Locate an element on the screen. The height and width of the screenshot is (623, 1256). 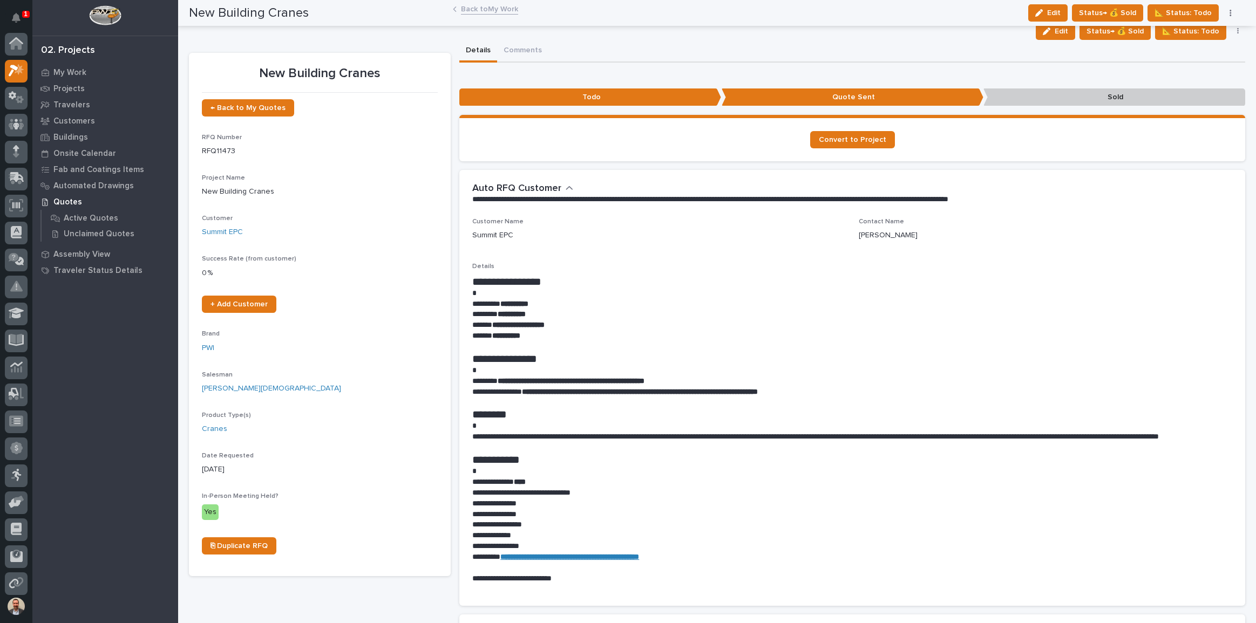
p: 1 is located at coordinates (25, 14).